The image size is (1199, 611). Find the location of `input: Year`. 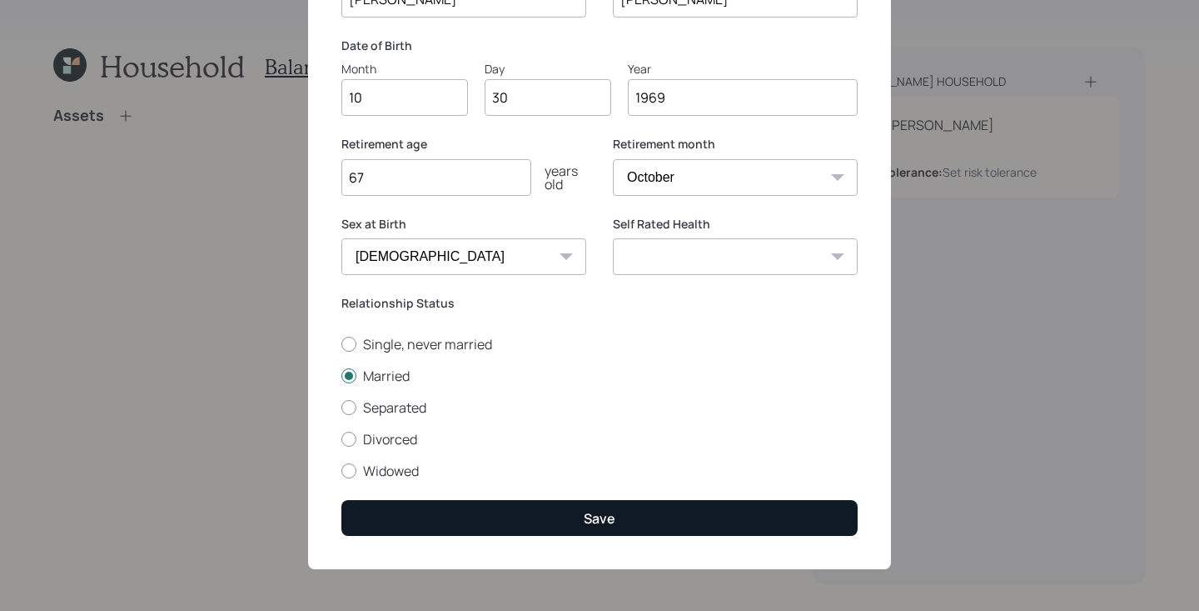

input: Year is located at coordinates (743, 97).